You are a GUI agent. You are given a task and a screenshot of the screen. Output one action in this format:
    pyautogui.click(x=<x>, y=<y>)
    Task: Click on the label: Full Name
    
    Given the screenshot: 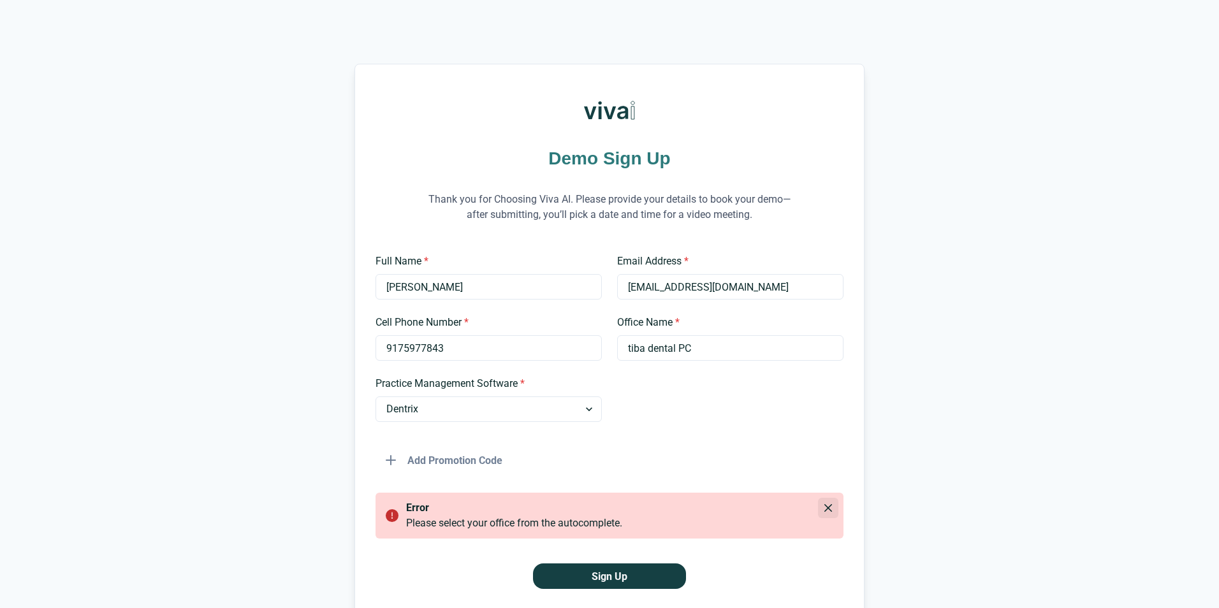 What is the action you would take?
    pyautogui.click(x=485, y=262)
    